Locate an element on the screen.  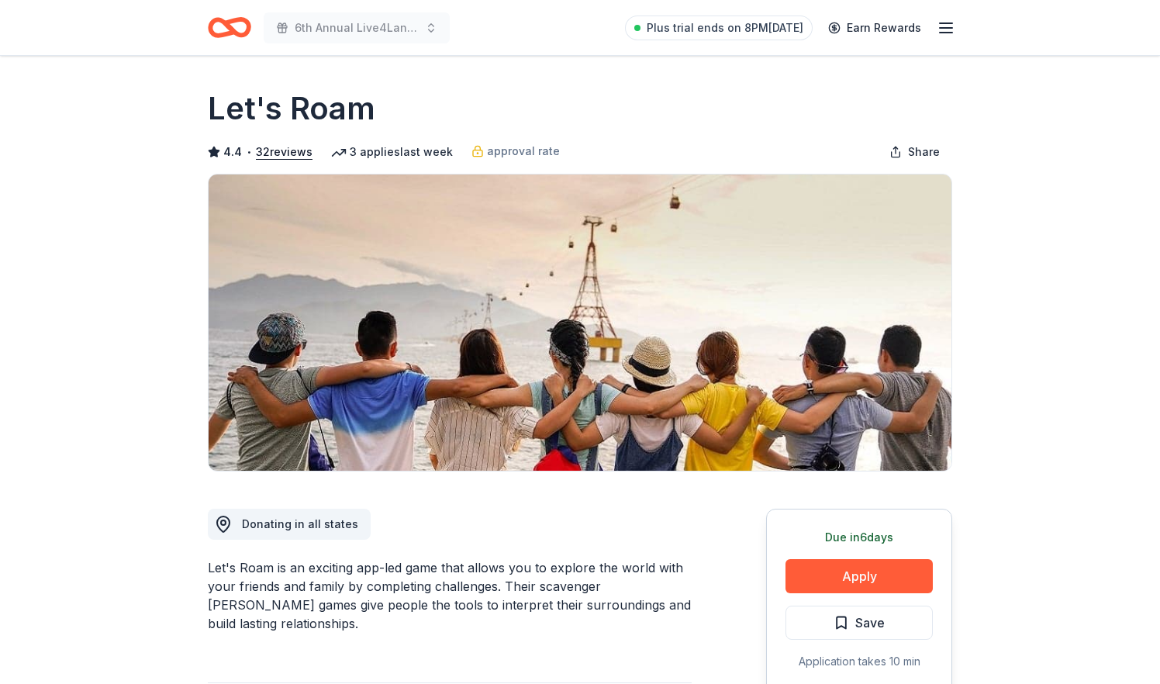
button: Share is located at coordinates (914, 152).